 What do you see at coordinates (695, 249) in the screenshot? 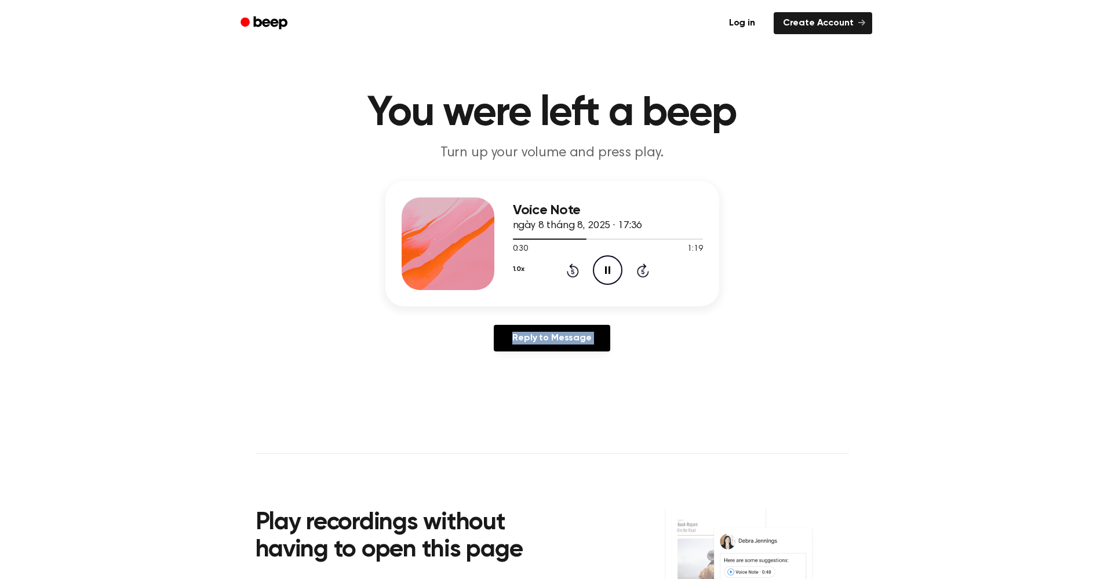
I see `span: 1:19` at bounding box center [695, 249].